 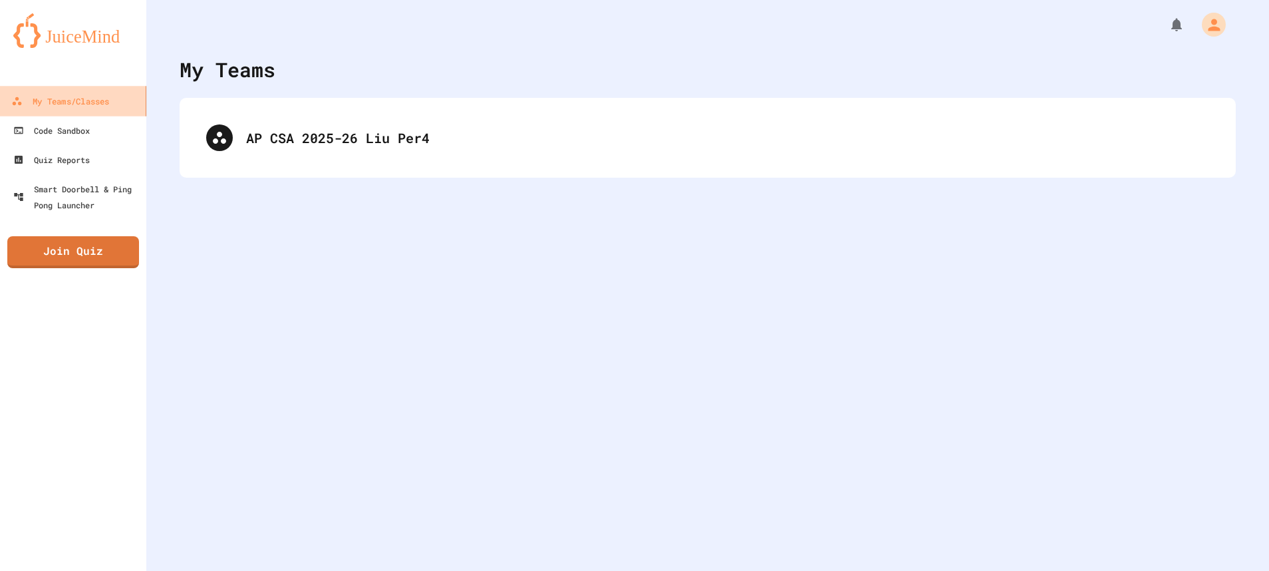 What do you see at coordinates (77, 197) in the screenshot?
I see `div: Smart Doorbell & Ping Pong Launcher` at bounding box center [77, 197].